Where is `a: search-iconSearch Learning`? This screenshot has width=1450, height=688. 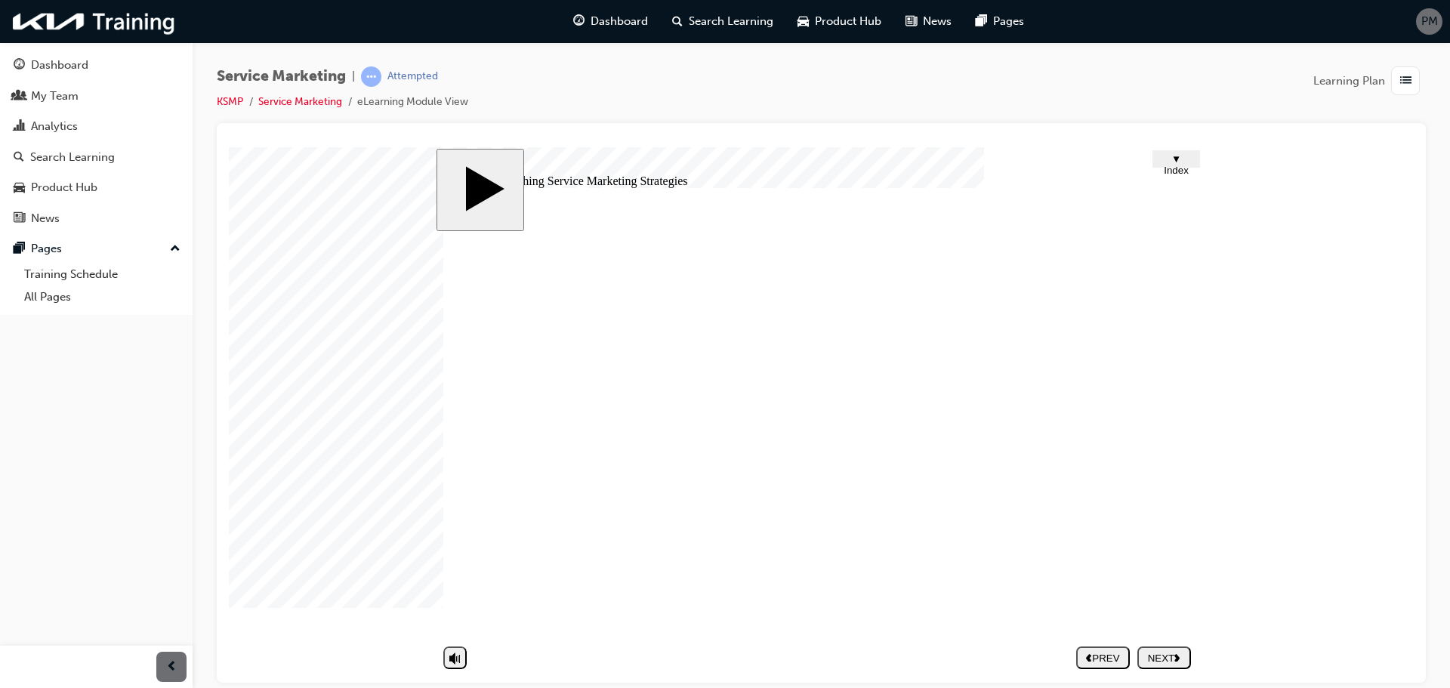
a: search-iconSearch Learning is located at coordinates (723, 21).